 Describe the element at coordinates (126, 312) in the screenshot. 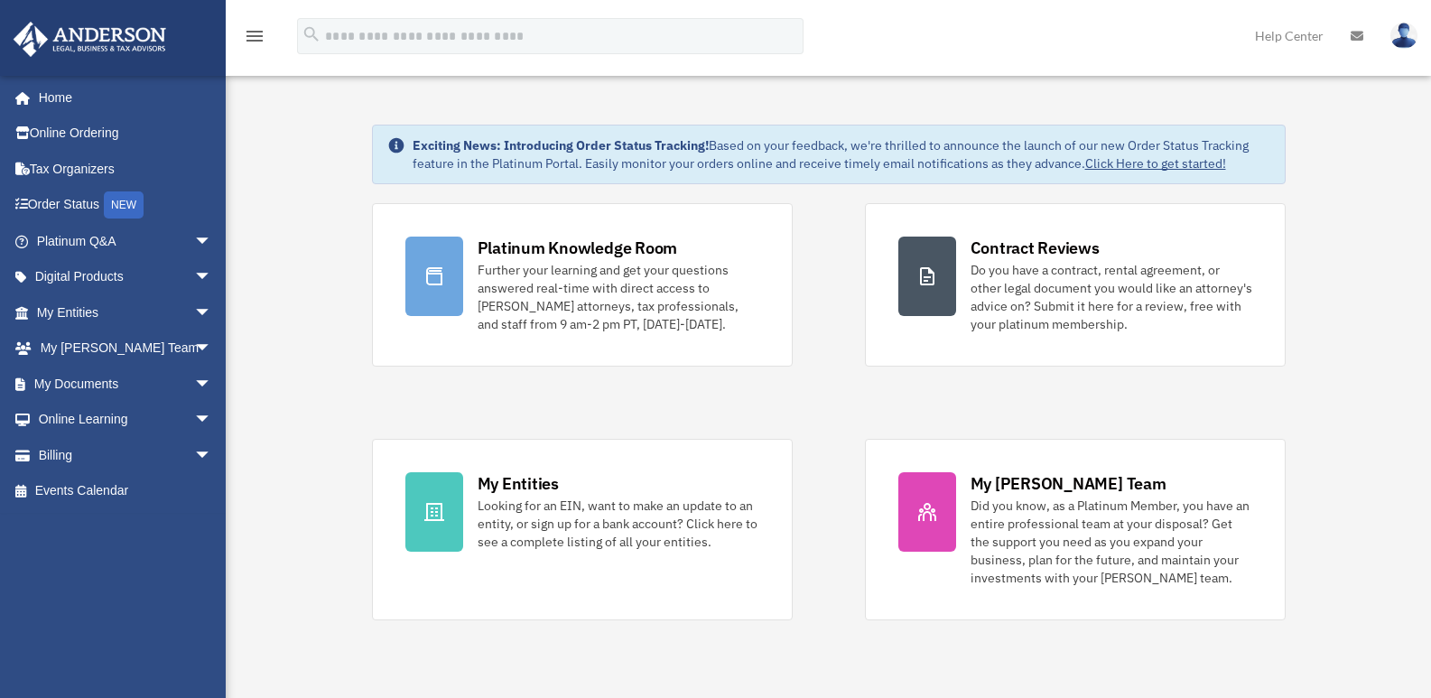

I see `a: My Entitiesarrow_drop_down` at that location.